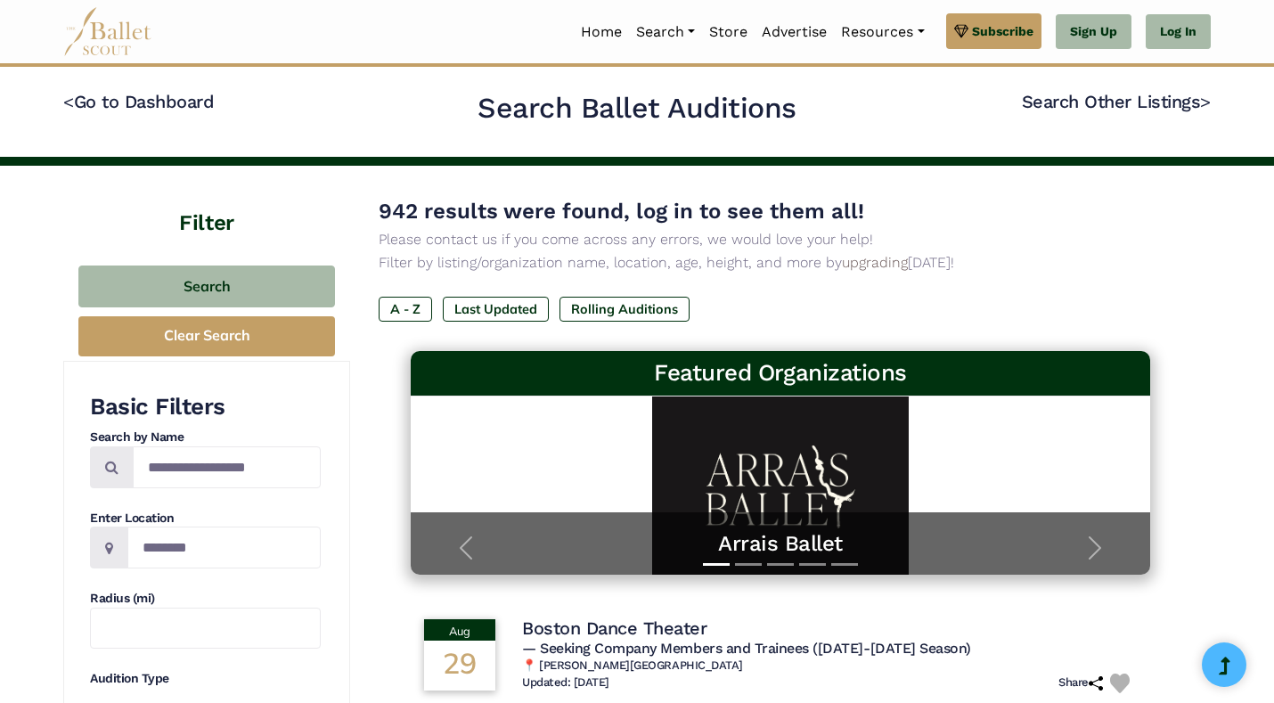 The height and width of the screenshot is (703, 1274). I want to click on h6: Share, so click(1081, 682).